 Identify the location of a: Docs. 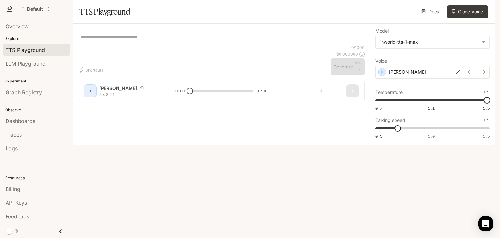
(431, 12).